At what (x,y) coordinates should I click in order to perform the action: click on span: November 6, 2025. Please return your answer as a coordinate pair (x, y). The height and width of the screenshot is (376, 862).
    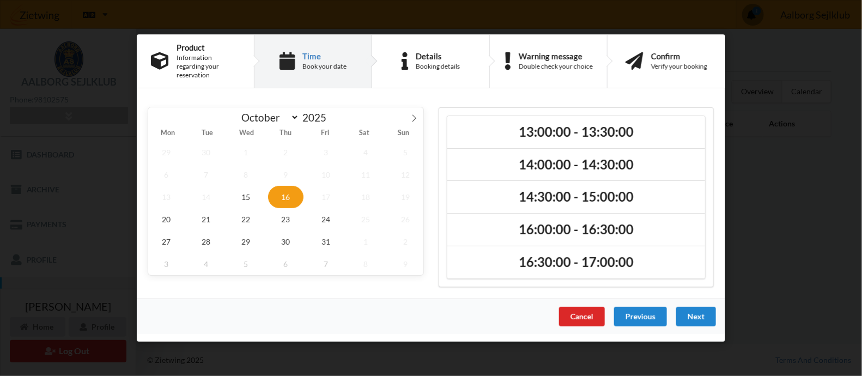
    Looking at the image, I should click on (286, 264).